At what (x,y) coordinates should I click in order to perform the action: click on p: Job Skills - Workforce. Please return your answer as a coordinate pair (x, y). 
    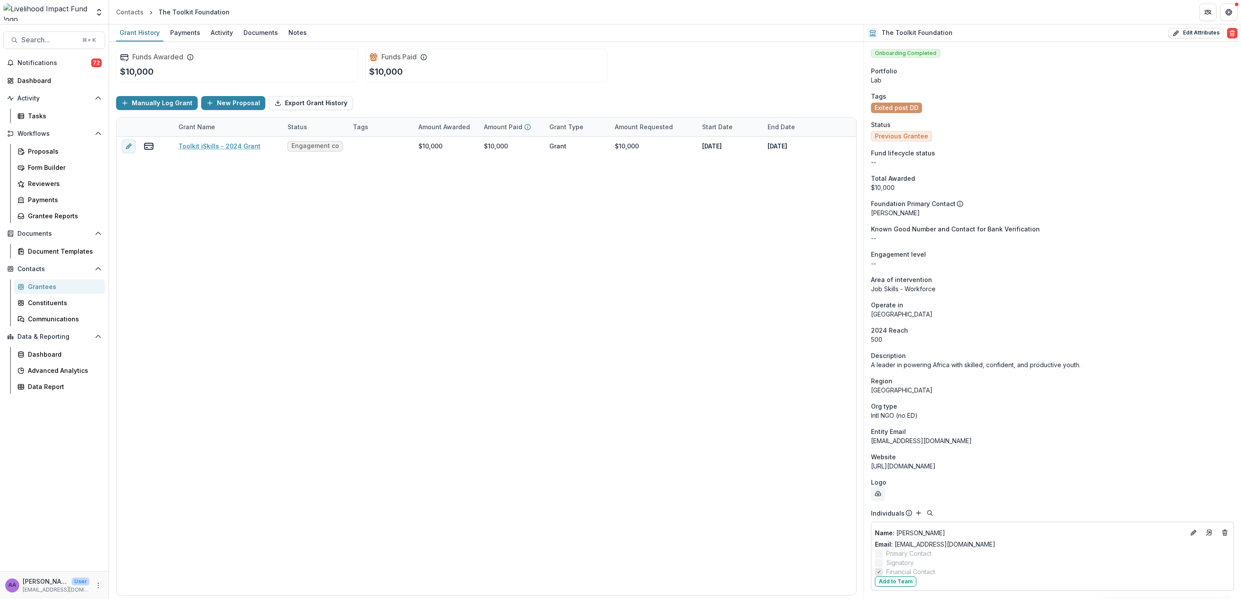
    Looking at the image, I should click on (1053, 289).